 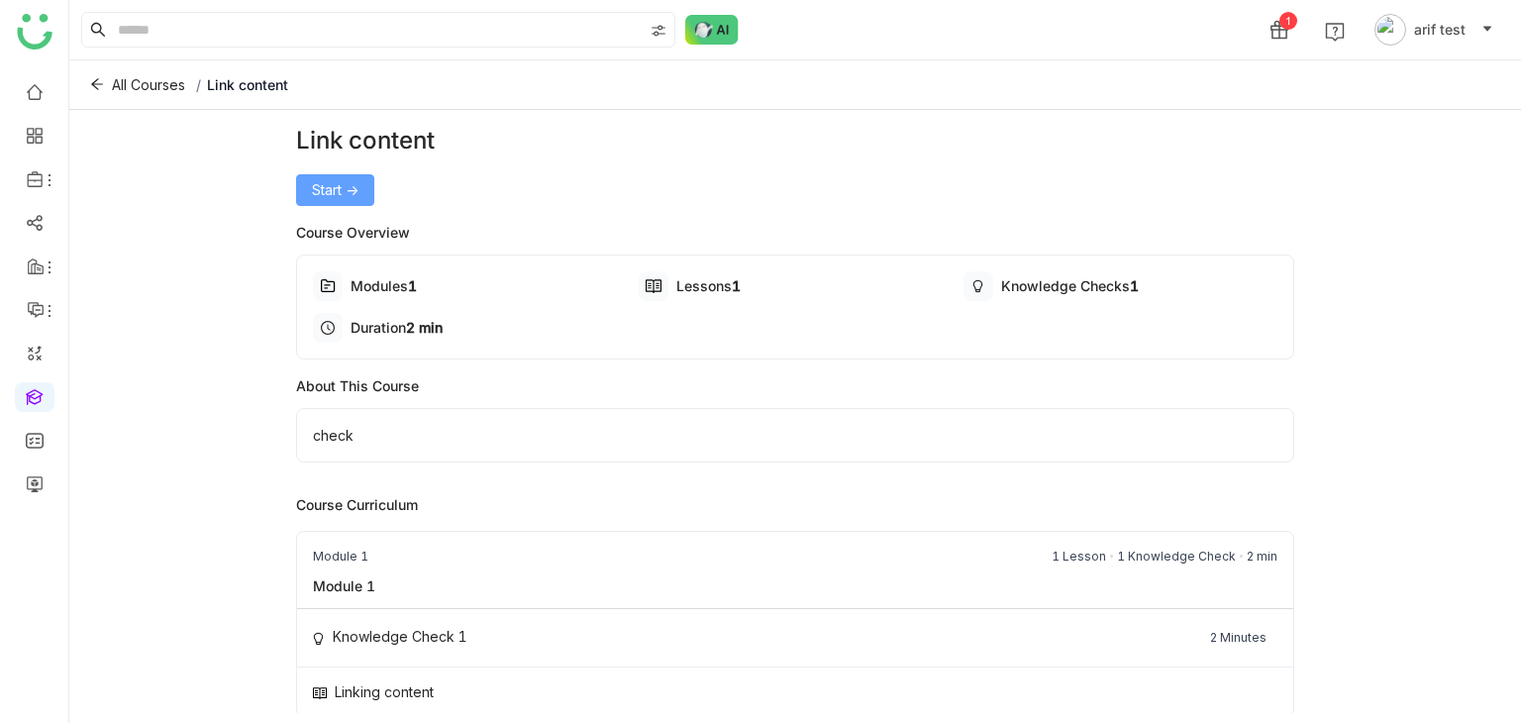 I want to click on div: Course Overview, so click(x=795, y=232).